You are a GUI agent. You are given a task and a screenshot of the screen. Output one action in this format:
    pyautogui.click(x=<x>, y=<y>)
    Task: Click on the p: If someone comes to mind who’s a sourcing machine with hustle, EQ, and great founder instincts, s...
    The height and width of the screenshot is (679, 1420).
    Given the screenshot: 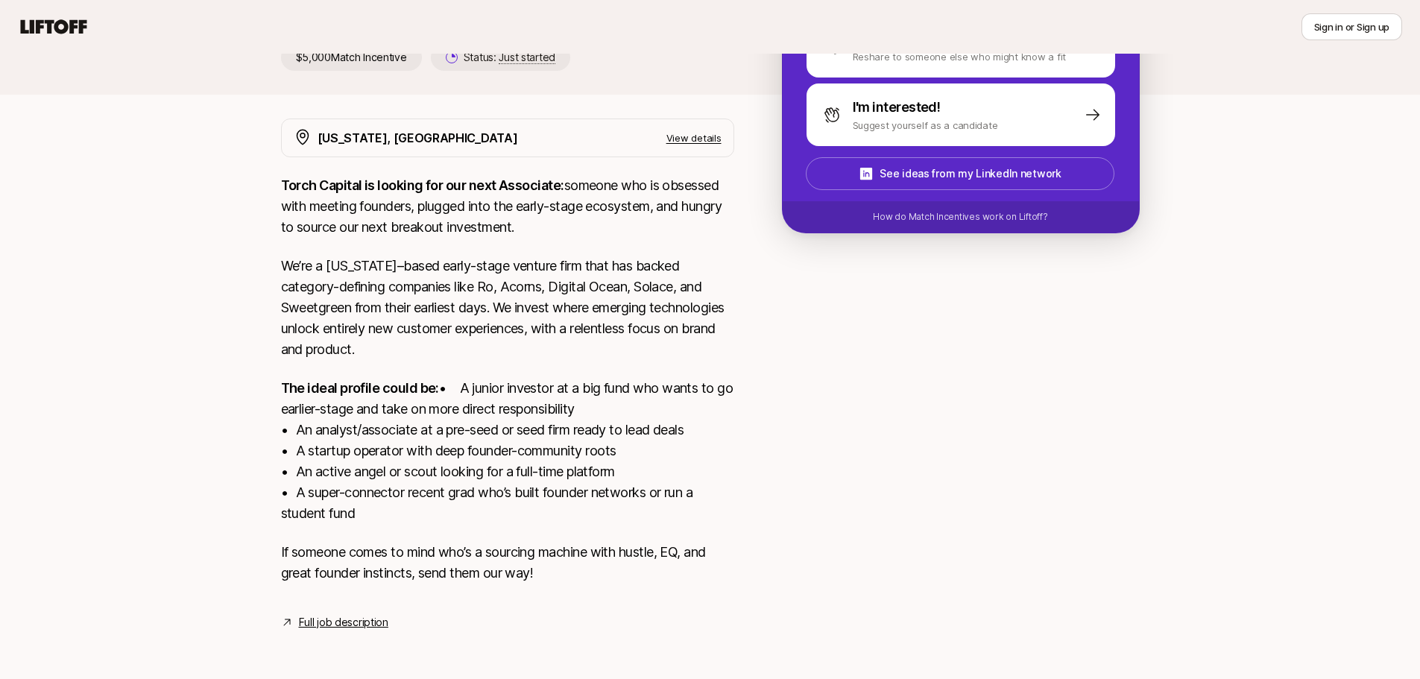 What is the action you would take?
    pyautogui.click(x=508, y=563)
    